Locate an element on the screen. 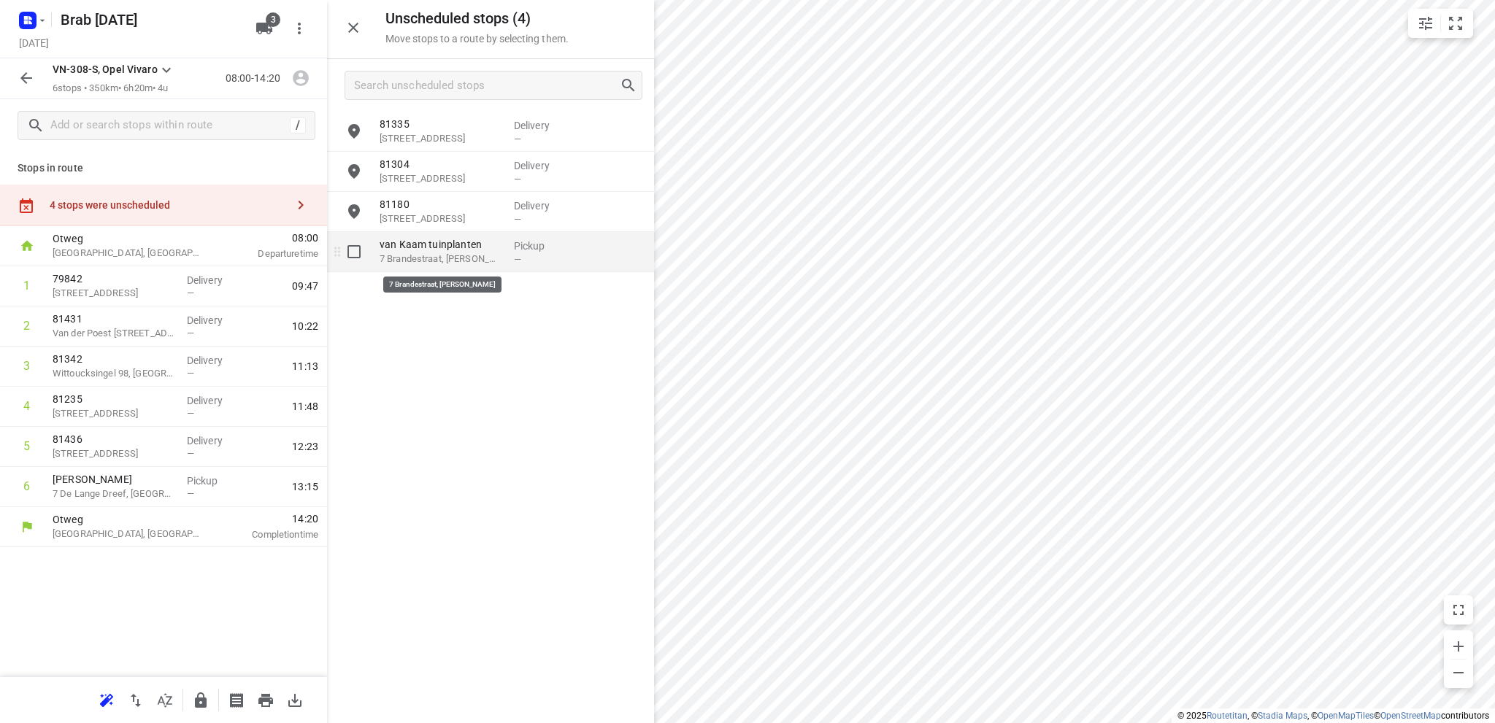 Image resolution: width=1495 pixels, height=723 pixels. button: More is located at coordinates (299, 28).